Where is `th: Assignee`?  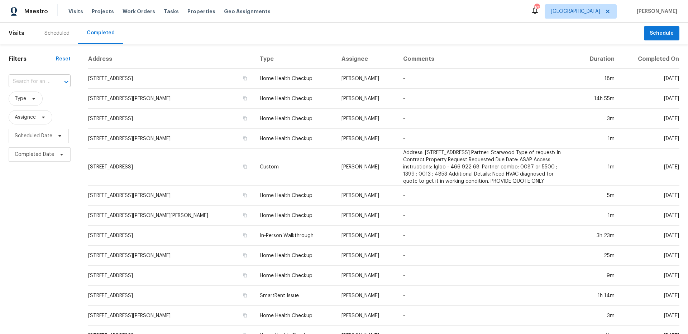 th: Assignee is located at coordinates (366, 59).